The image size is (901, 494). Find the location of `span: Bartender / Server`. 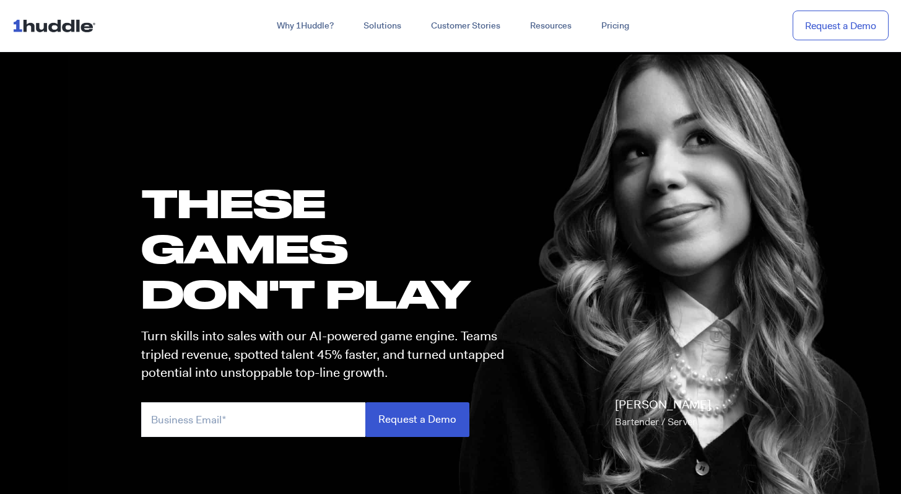

span: Bartender / Server is located at coordinates (655, 421).